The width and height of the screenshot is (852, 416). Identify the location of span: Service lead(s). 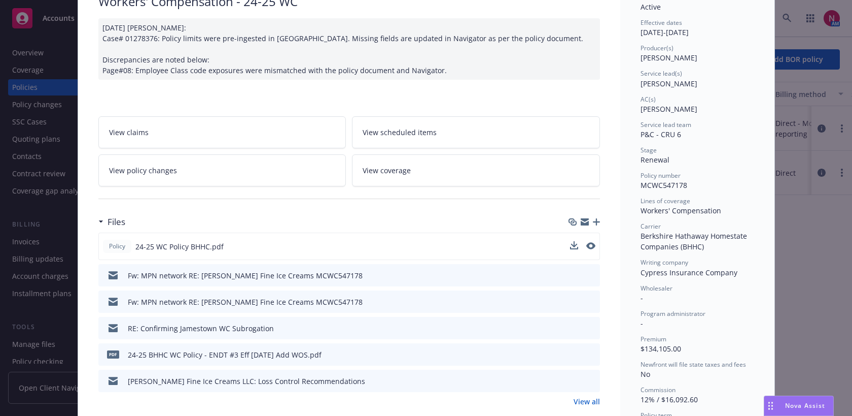
(662, 73).